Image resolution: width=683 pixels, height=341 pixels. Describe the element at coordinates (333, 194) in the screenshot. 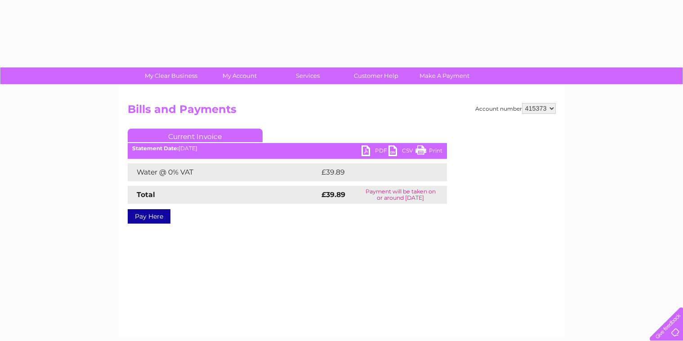

I see `strong: £39.89` at that location.